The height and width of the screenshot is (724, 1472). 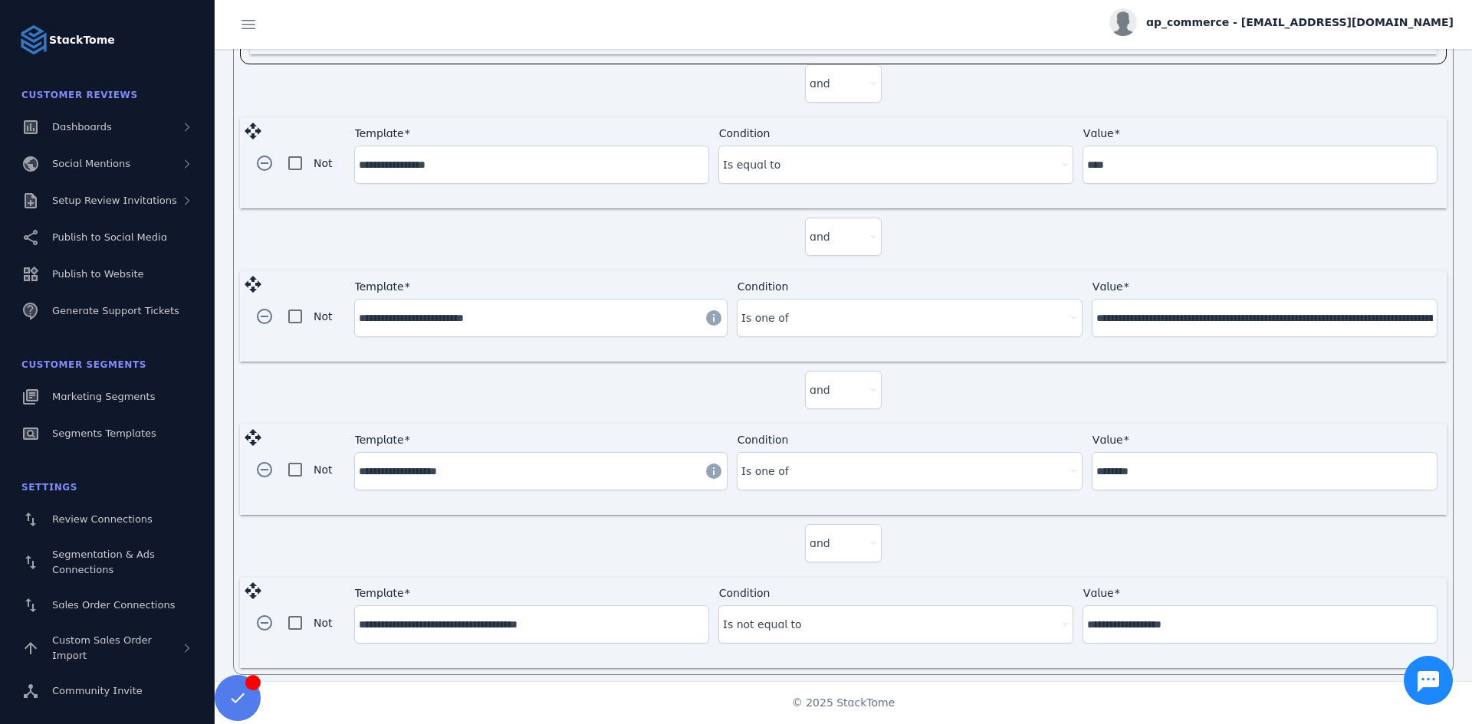 I want to click on span: Segments Templates, so click(x=104, y=433).